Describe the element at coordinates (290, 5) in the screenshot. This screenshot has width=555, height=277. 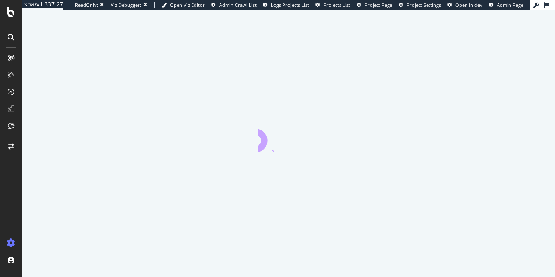
I see `span: Logs Projects List` at that location.